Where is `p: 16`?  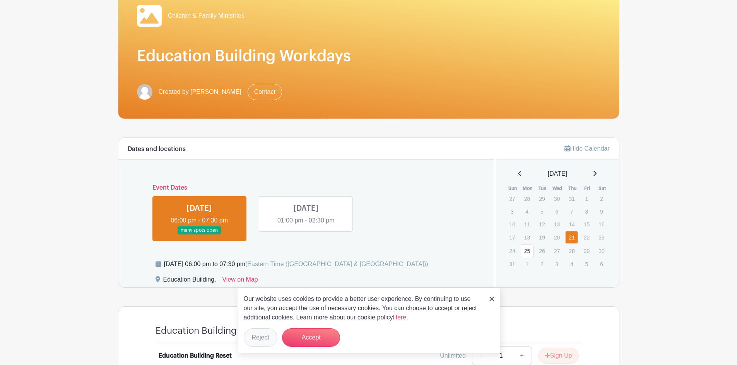
p: 16 is located at coordinates (601, 224).